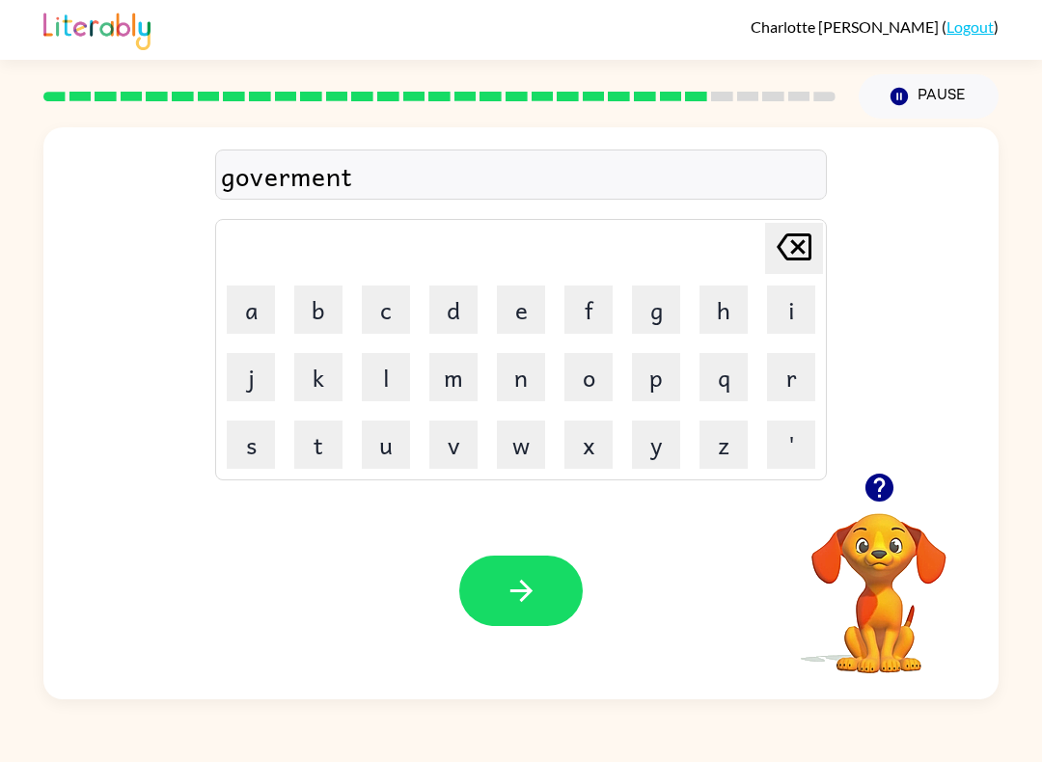  What do you see at coordinates (589, 445) in the screenshot?
I see `button: x` at bounding box center [589, 445].